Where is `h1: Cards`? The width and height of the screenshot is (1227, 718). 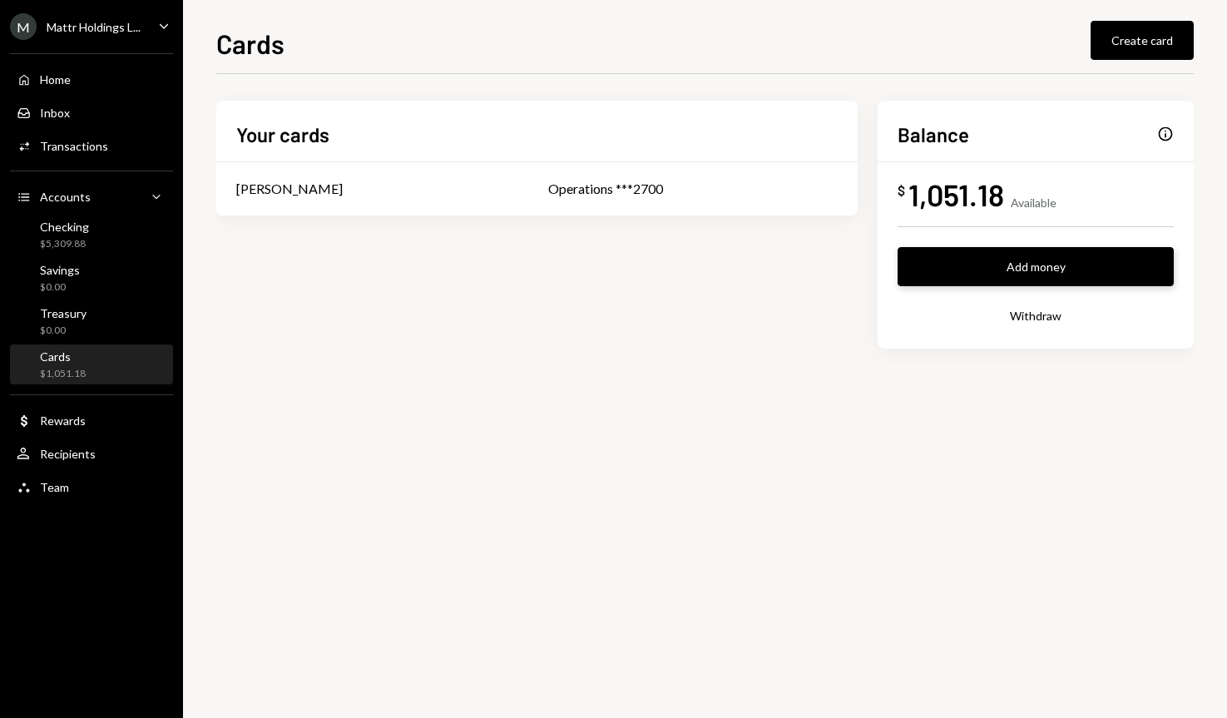 h1: Cards is located at coordinates (250, 43).